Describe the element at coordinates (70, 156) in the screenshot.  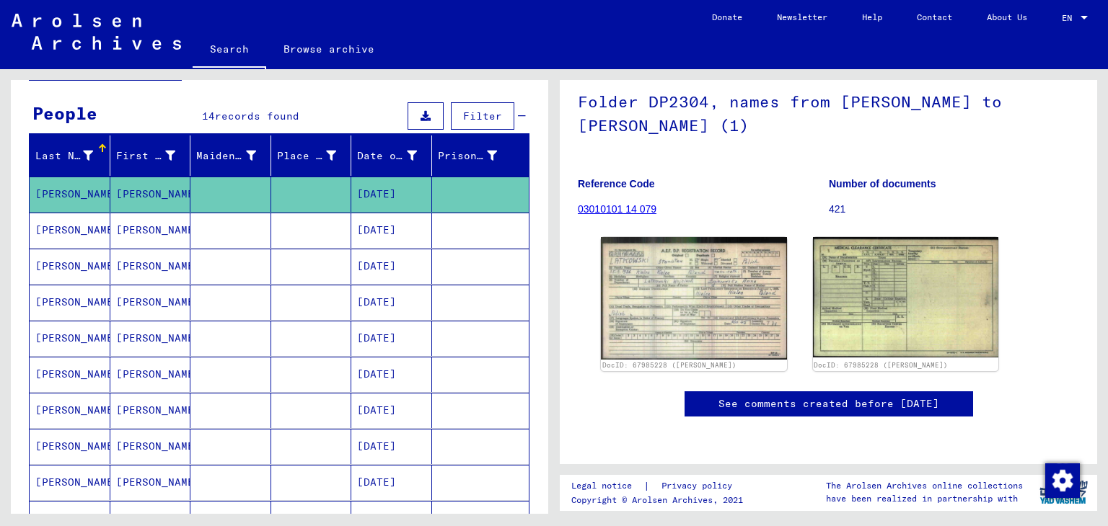
I see `mat-header-cell: Last Name` at that location.